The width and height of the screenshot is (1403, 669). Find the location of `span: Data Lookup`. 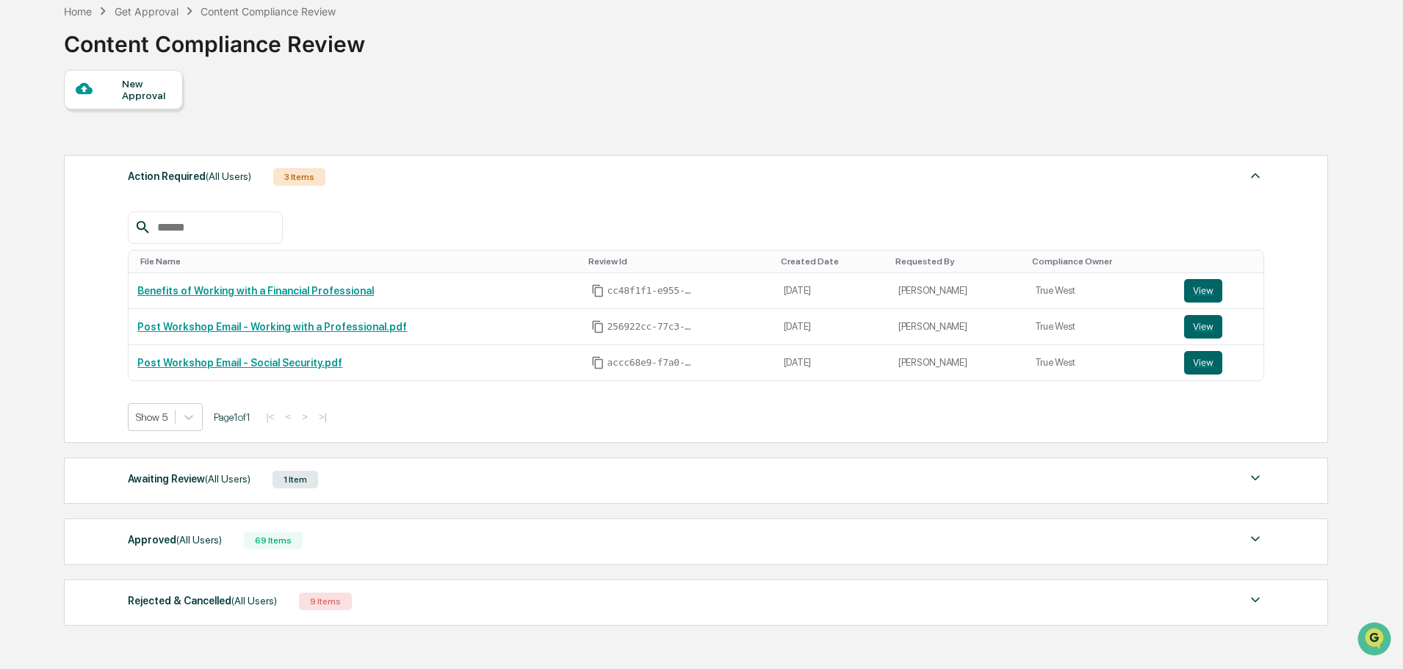

span: Data Lookup is located at coordinates (61, 220).